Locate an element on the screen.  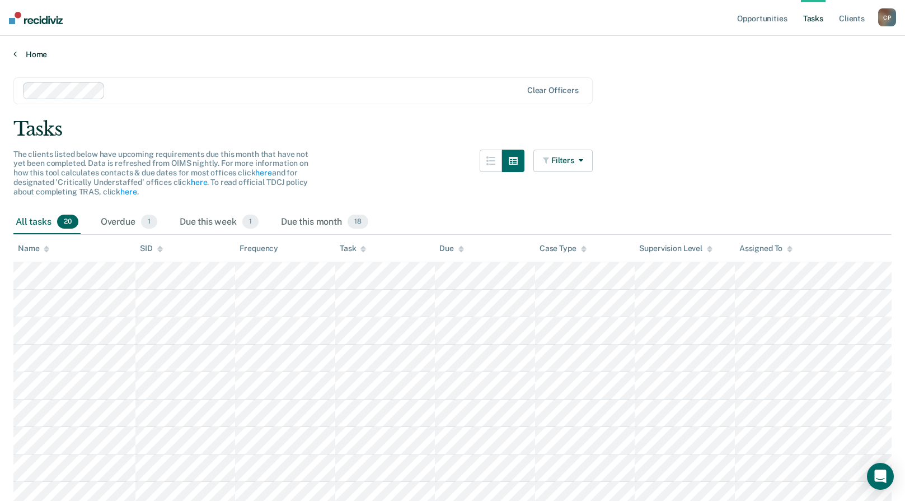
a: Home is located at coordinates (452, 54).